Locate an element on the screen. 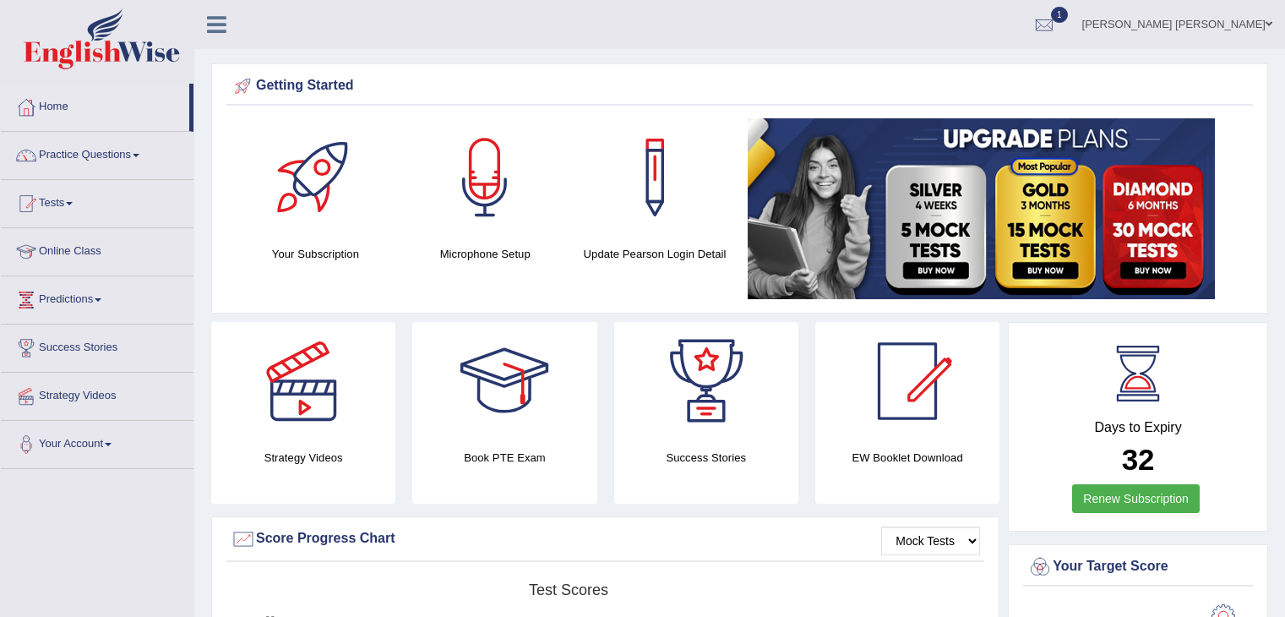  a: Your Account is located at coordinates (97, 442).